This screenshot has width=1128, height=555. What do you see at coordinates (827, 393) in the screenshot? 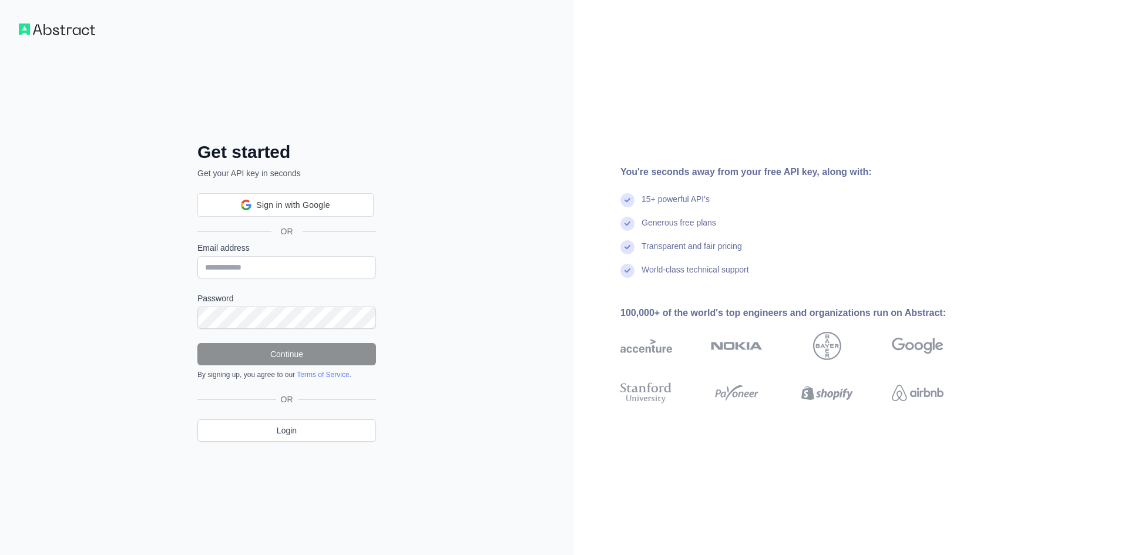
I see `img: shopify` at bounding box center [827, 393].